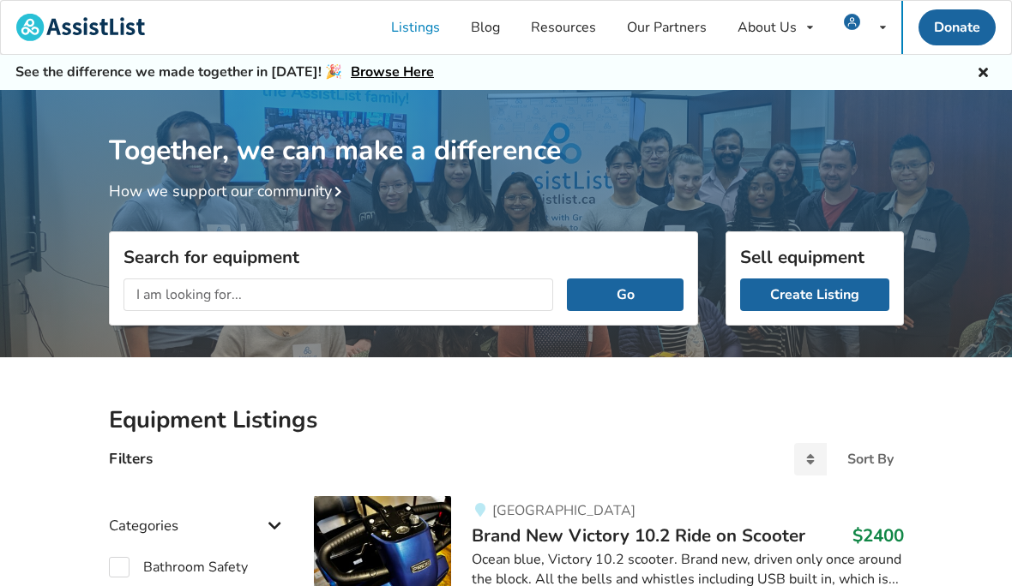  I want to click on img: user icon, so click(851, 21).